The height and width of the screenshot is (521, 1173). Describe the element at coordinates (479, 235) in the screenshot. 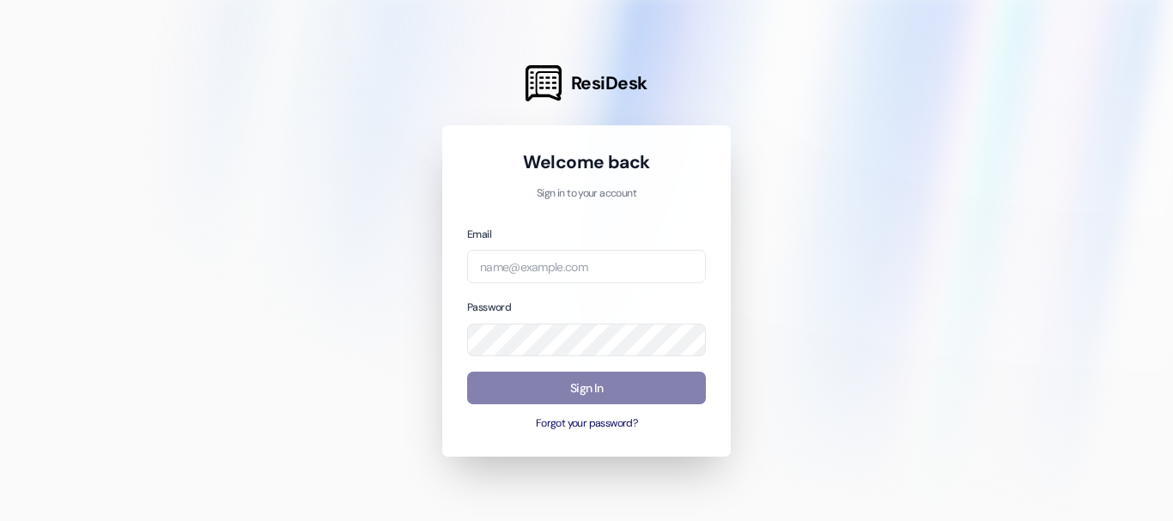

I see `label: Email` at that location.